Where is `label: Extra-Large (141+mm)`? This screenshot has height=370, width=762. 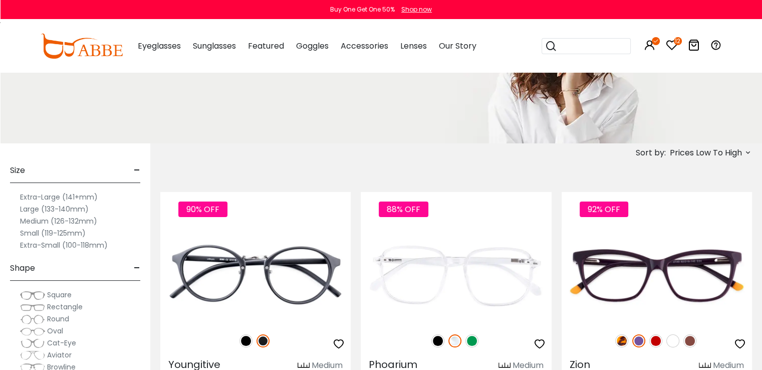 label: Extra-Large (141+mm) is located at coordinates (59, 197).